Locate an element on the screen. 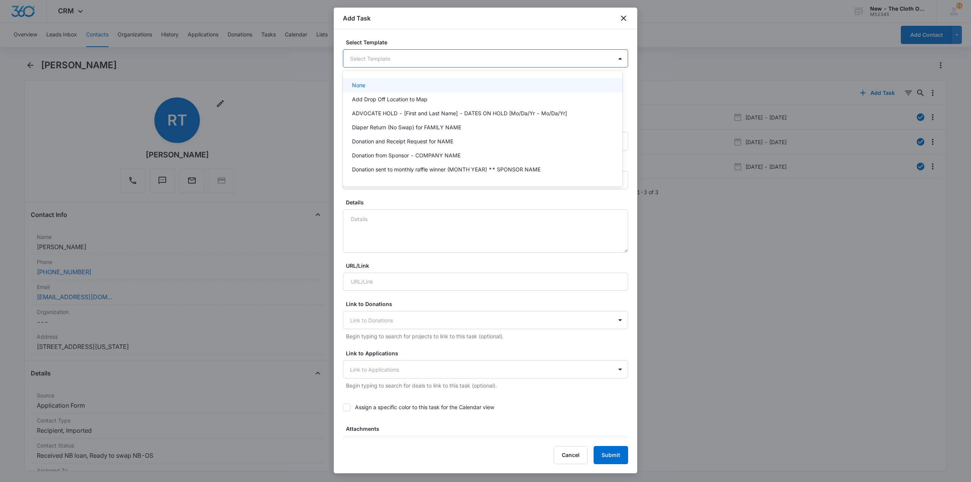 The width and height of the screenshot is (971, 482). p: Donation and Receipt Request for NAME is located at coordinates (402, 141).